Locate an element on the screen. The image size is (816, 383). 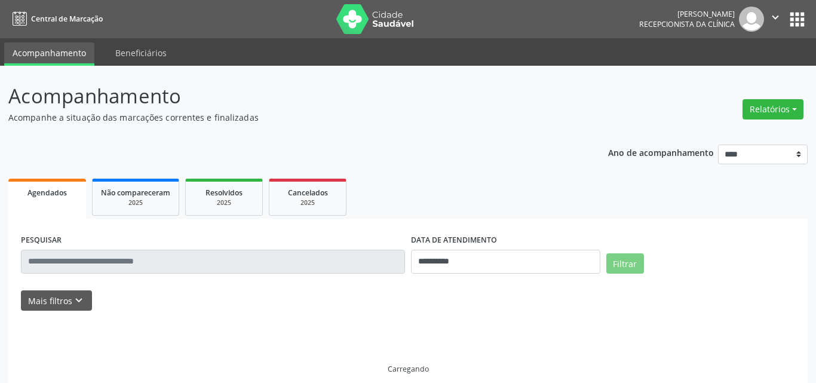
p: Ano de acompanhamento is located at coordinates (661, 152).